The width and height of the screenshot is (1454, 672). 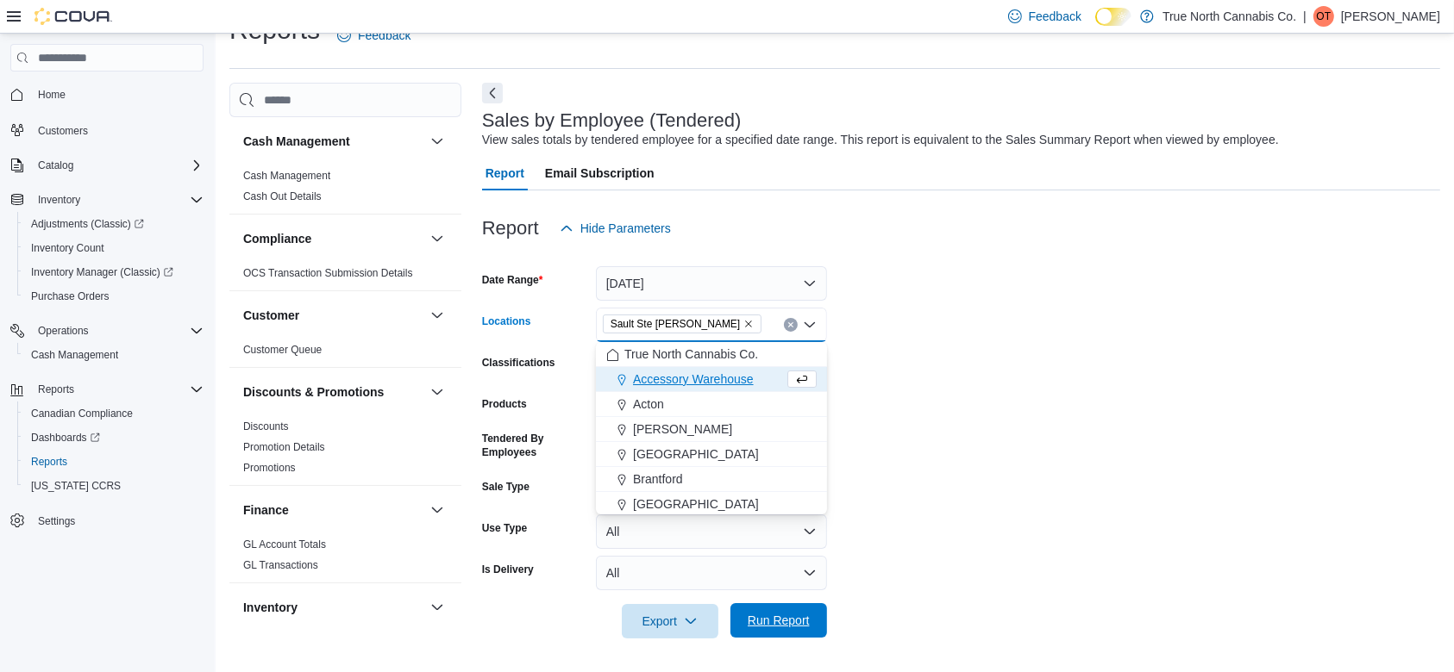 What do you see at coordinates (114, 248) in the screenshot?
I see `span: Inventory Count` at bounding box center [114, 248].